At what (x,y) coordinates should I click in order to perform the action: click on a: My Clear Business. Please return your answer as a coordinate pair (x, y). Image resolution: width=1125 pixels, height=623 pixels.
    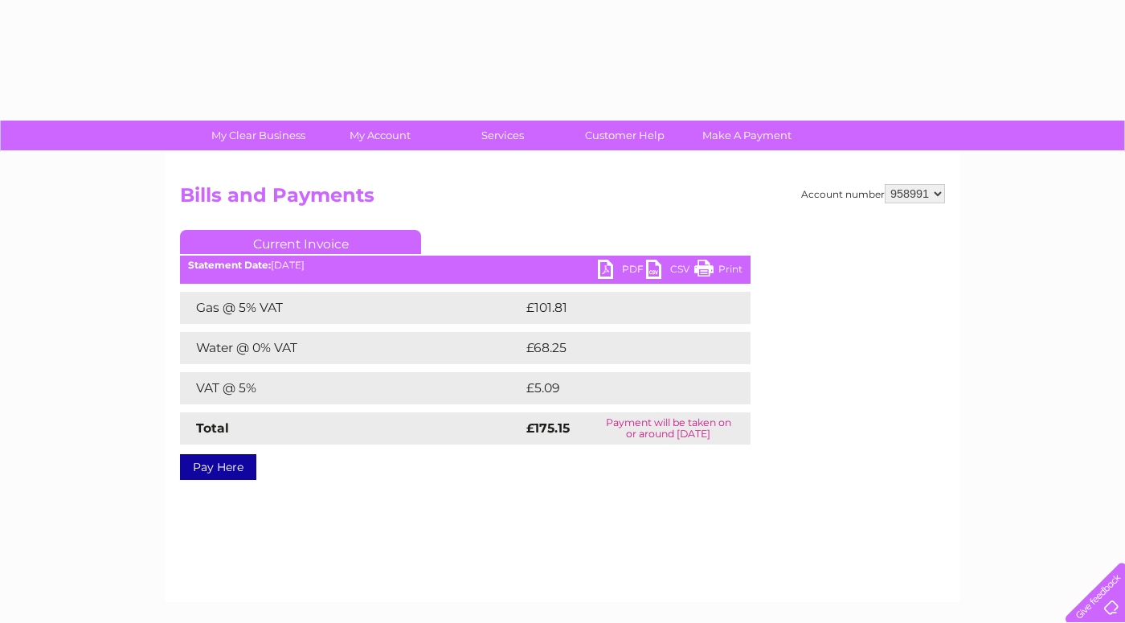
    Looking at the image, I should click on (258, 135).